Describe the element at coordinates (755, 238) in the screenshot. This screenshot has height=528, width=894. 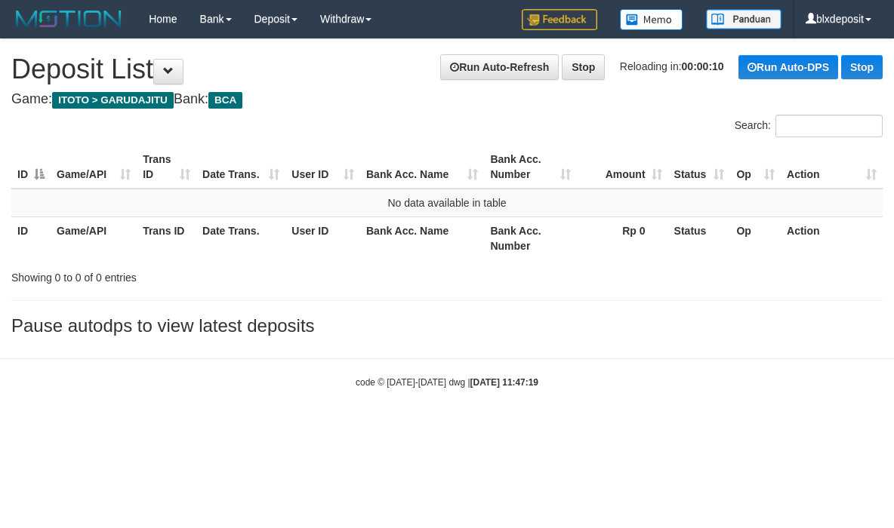
I see `th: Op` at that location.